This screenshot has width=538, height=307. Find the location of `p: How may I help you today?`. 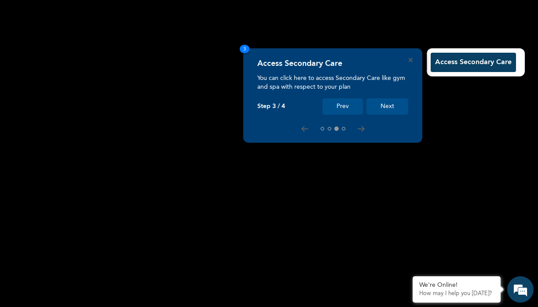

p: How may I help you today? is located at coordinates (456, 294).